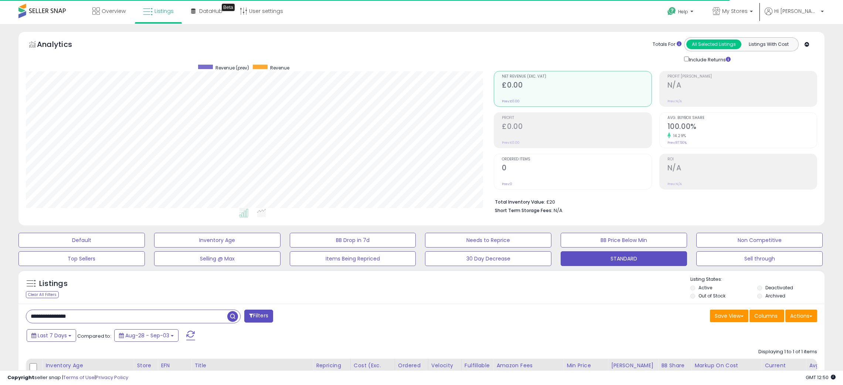 Image resolution: width=843 pixels, height=385 pixels. Describe the element at coordinates (821, 378) in the screenshot. I see `span: 2025-09-11 12:50 GMT` at that location.